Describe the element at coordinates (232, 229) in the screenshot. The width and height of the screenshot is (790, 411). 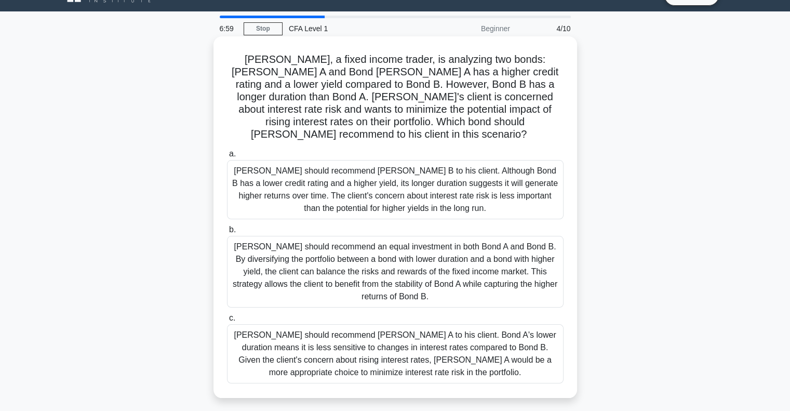
I see `span: b.` at that location.